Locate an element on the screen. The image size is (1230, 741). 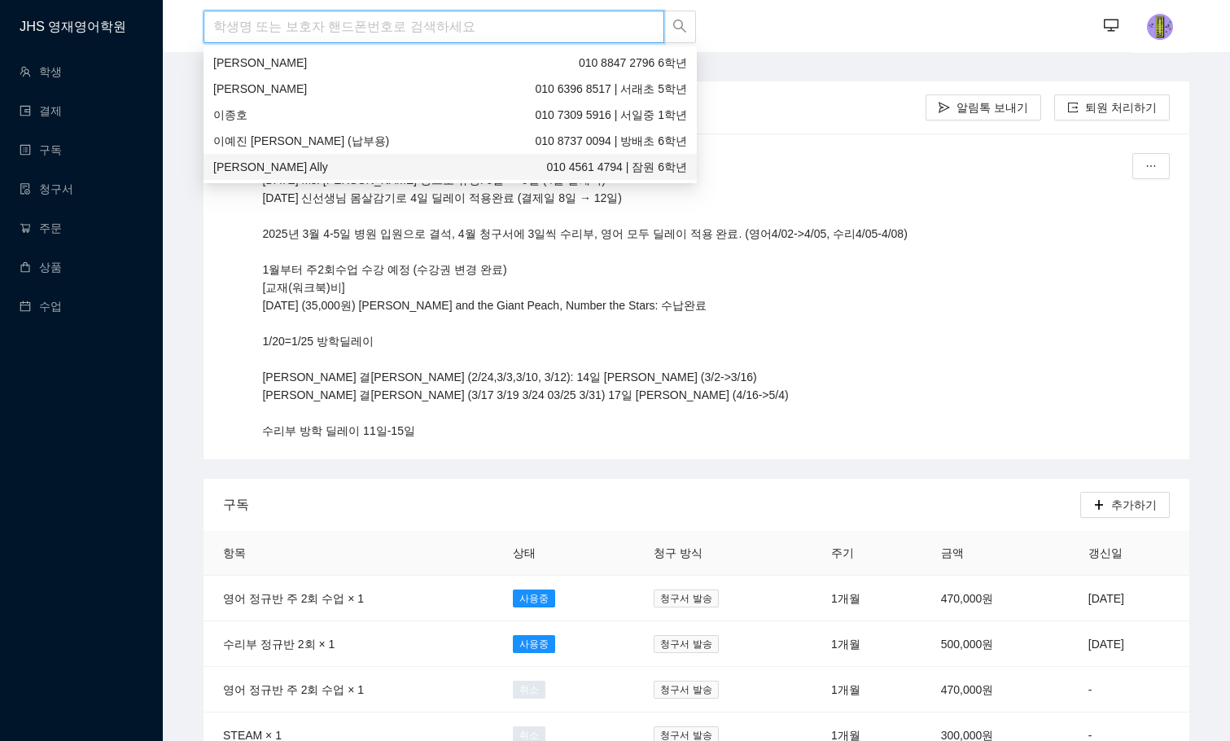
a: shopping상품 is located at coordinates (41, 267).